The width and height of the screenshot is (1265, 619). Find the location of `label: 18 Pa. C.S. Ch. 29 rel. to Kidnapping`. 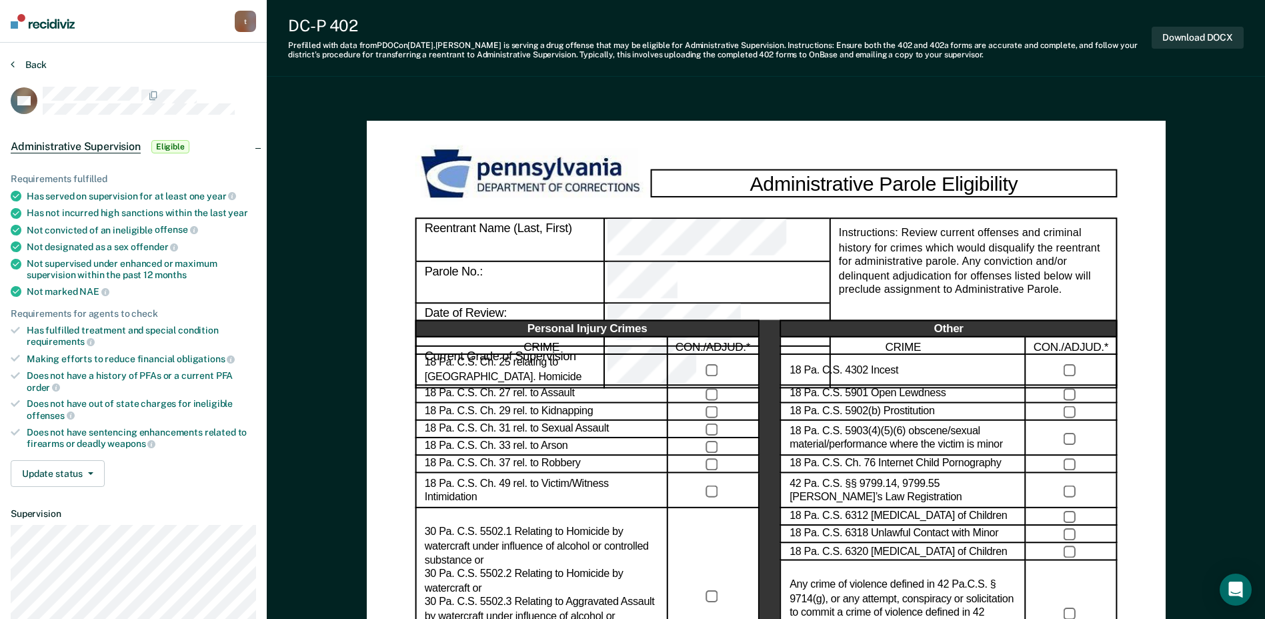

label: 18 Pa. C.S. Ch. 29 rel. to Kidnapping is located at coordinates (508, 411).